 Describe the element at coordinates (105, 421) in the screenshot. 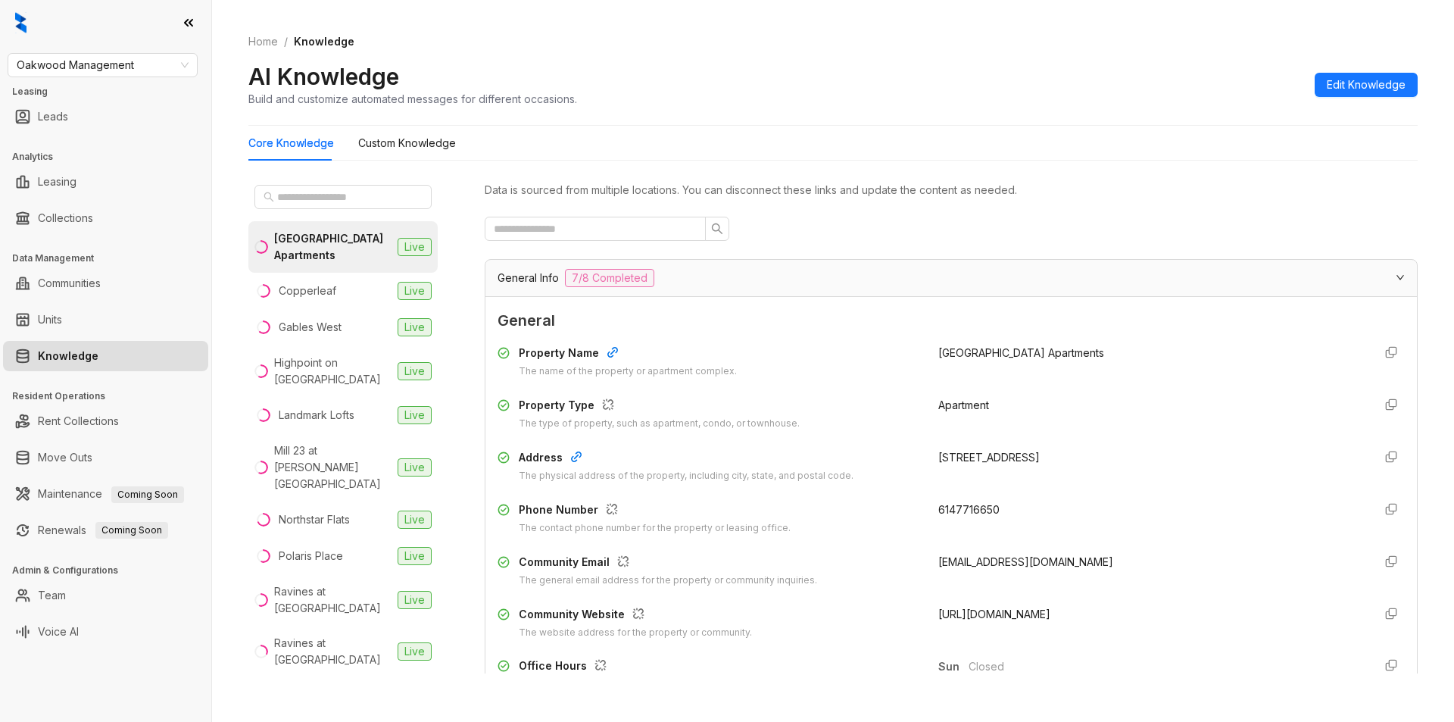

I see `li: Rent Collections` at that location.